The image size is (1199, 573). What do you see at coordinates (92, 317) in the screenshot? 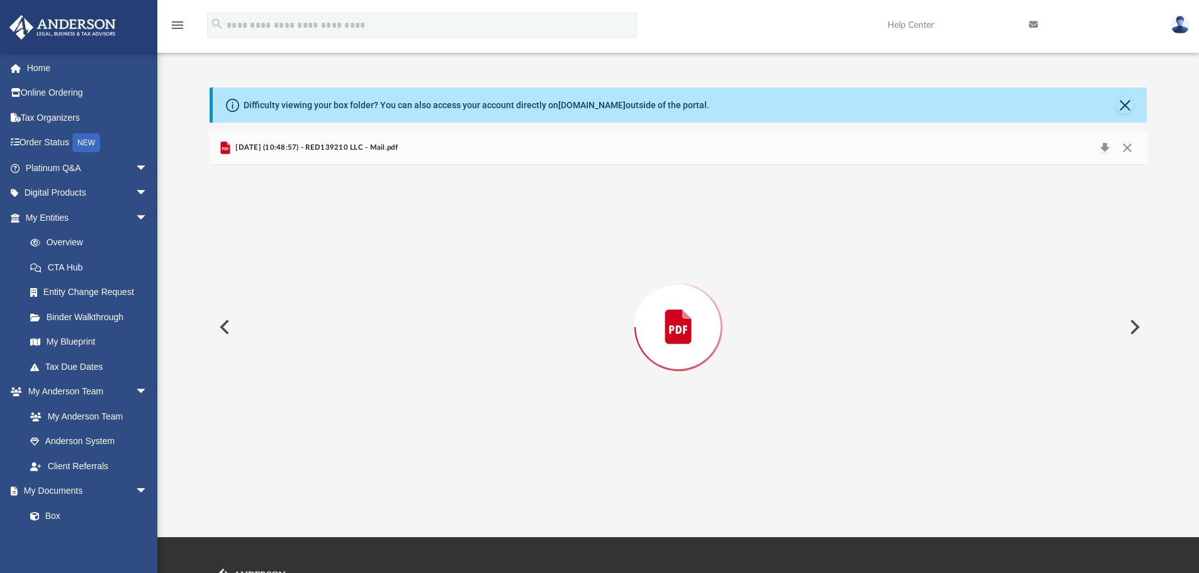
I see `a: Binder Walkthrough` at bounding box center [92, 317].